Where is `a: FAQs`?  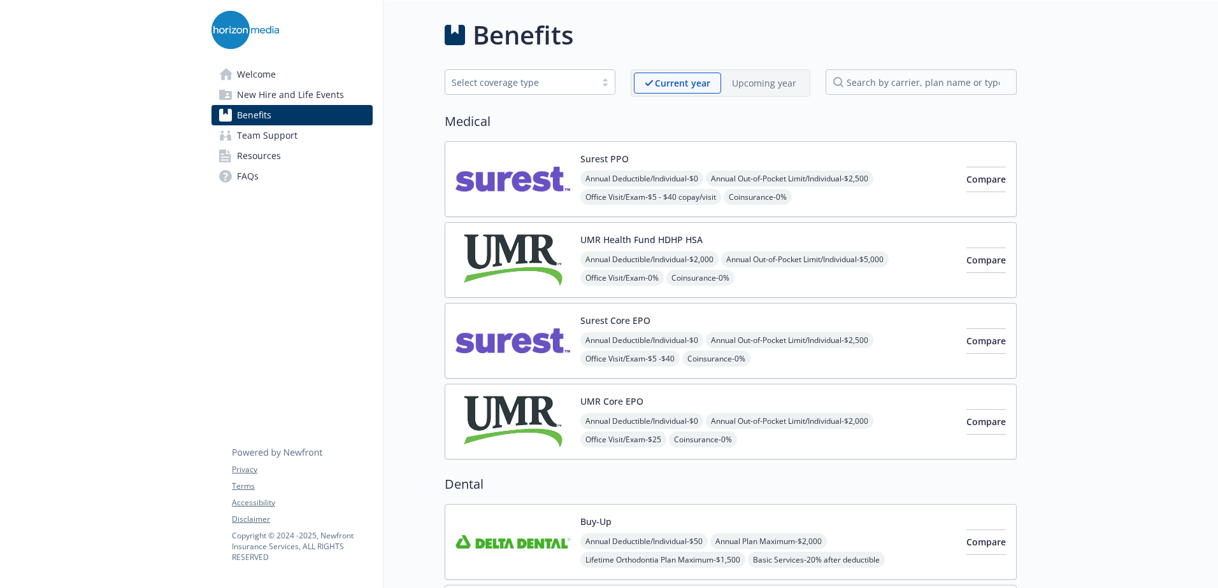 a: FAQs is located at coordinates (292, 176).